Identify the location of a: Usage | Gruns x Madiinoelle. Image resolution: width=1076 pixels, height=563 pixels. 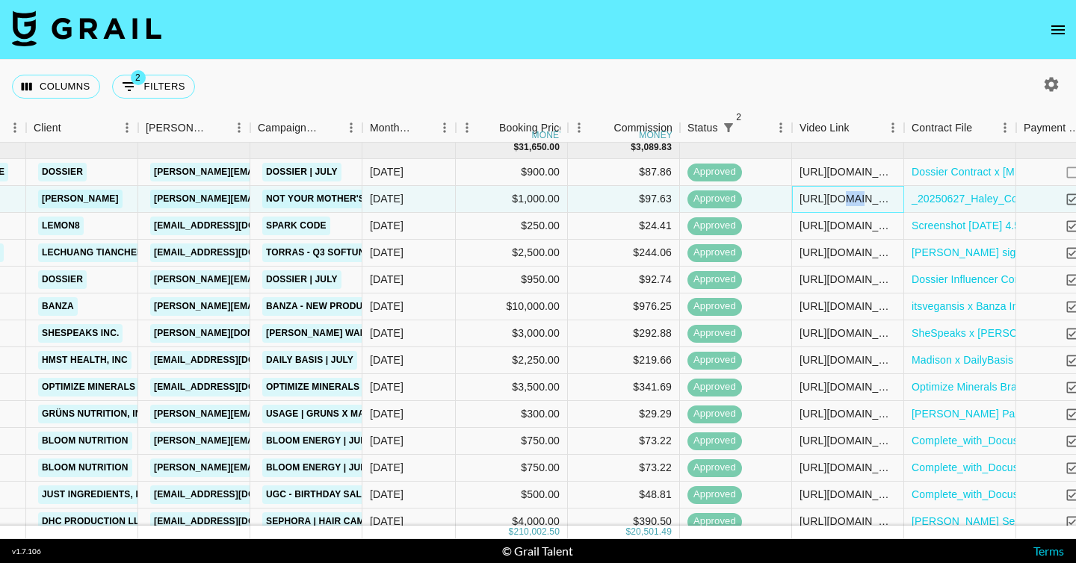
(339, 414).